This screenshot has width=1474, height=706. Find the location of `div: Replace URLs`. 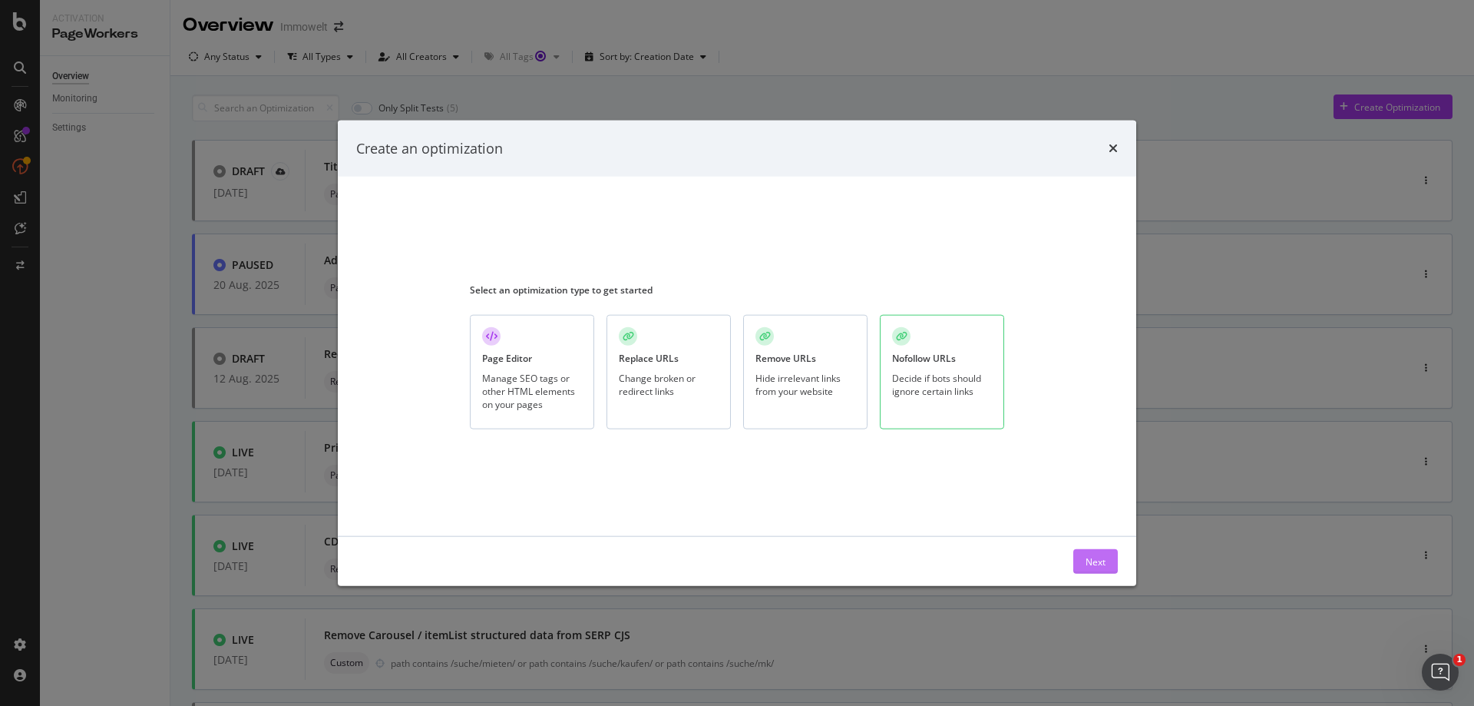

div: Replace URLs is located at coordinates (649, 358).